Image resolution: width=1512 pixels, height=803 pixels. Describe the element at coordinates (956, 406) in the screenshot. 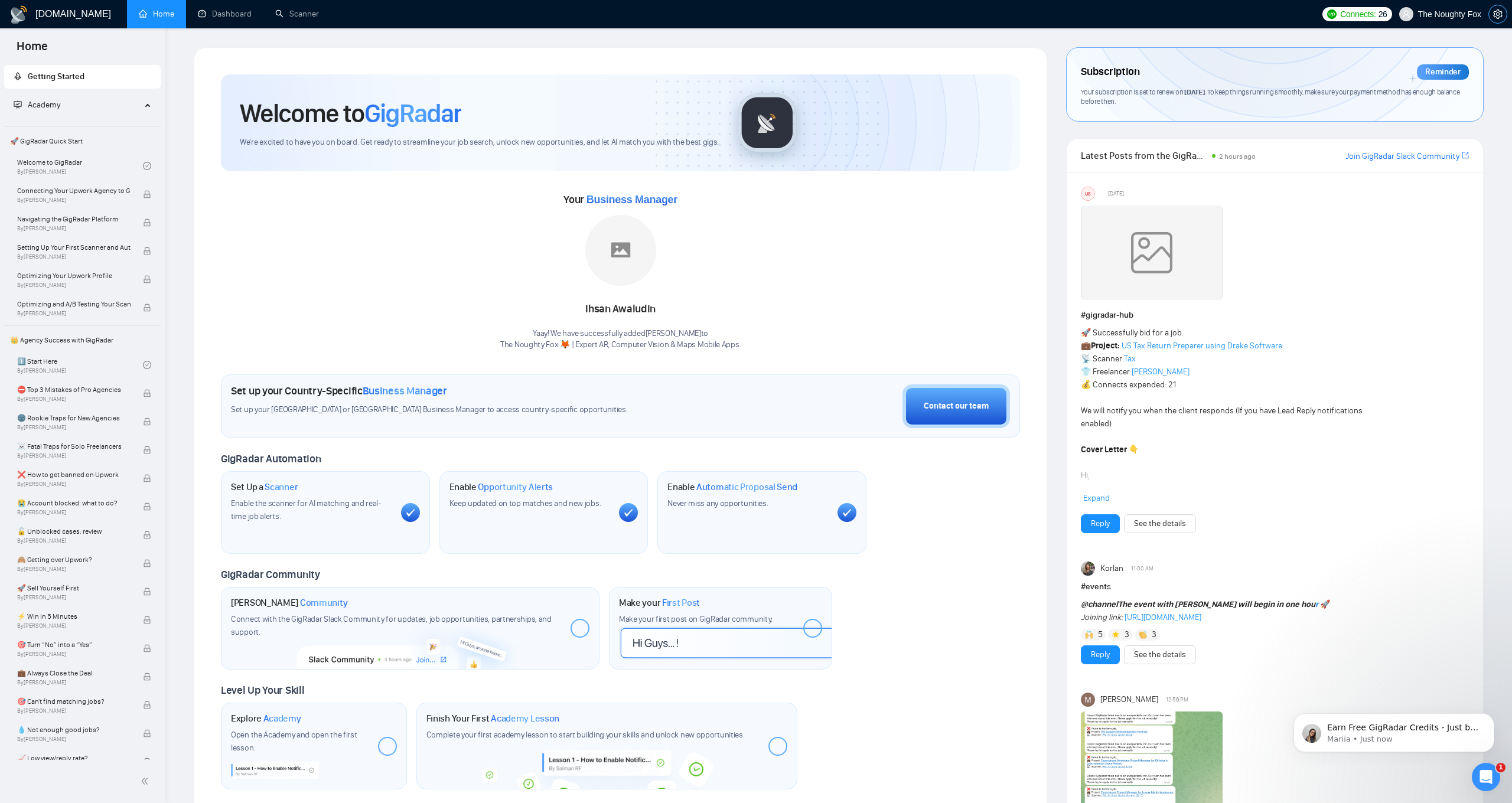

I see `button: Contact our team` at that location.